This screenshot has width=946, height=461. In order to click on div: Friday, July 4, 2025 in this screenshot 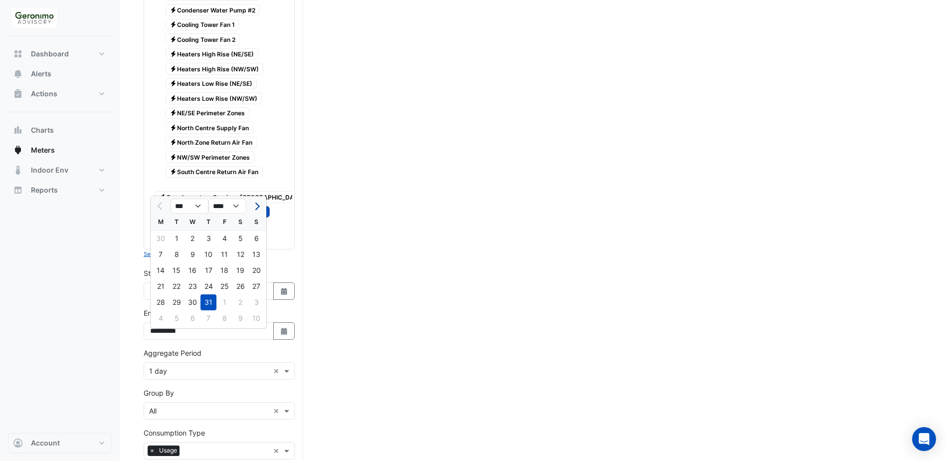, I will do `click(224, 238)`.